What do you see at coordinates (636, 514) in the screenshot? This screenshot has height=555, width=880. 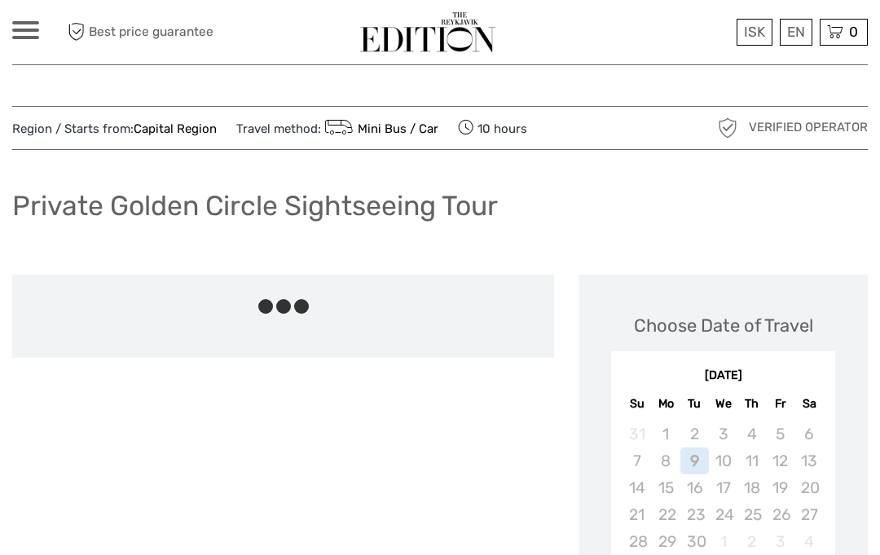 I see `div: Not available Sunday, September 21st, 2025` at bounding box center [636, 514].